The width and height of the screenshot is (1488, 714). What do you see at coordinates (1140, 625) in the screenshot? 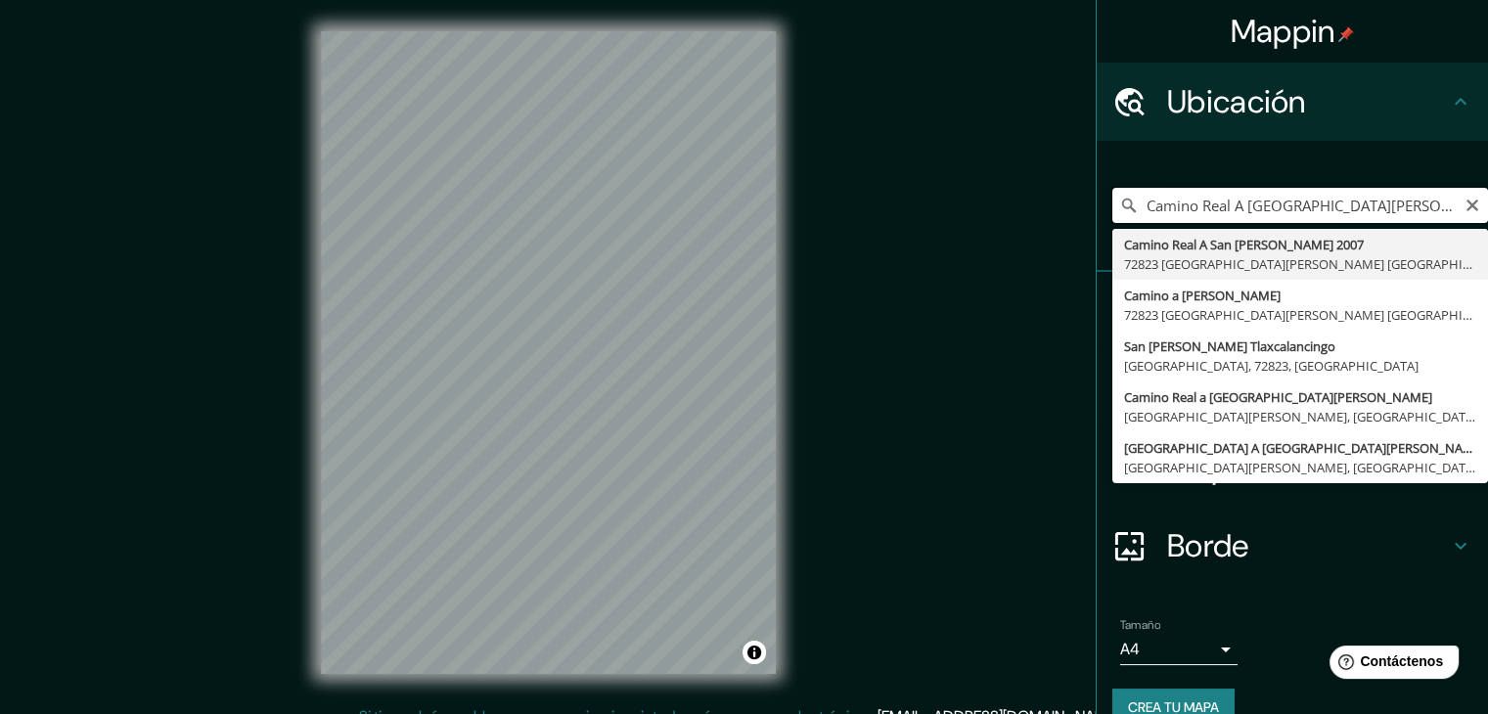
I see `font: Tamaño` at bounding box center [1140, 625].